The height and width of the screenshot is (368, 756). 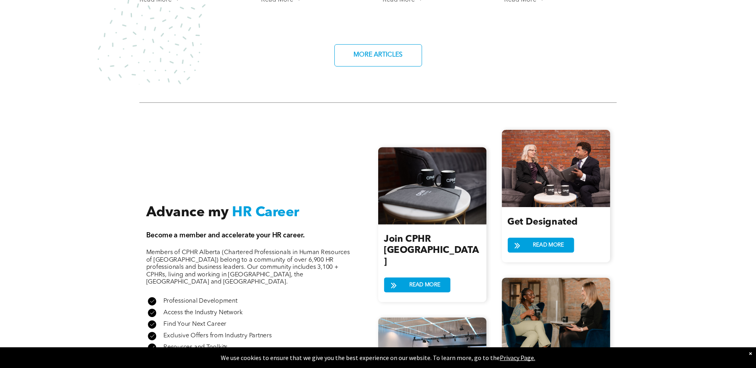 What do you see at coordinates (378, 55) in the screenshot?
I see `a: MORE ARTICLES` at bounding box center [378, 55].